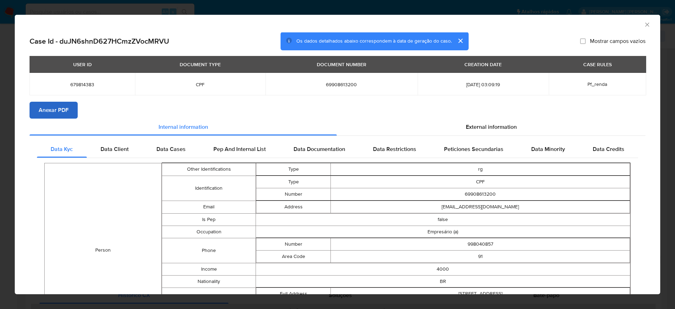 Image resolution: width=675 pixels, height=309 pixels. I want to click on td: Area Code, so click(293, 256).